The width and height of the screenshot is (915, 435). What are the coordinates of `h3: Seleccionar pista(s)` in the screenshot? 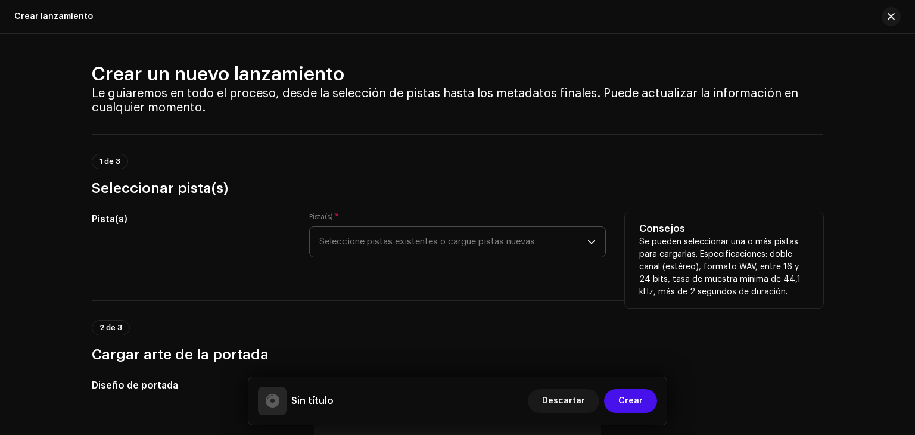 It's located at (458, 188).